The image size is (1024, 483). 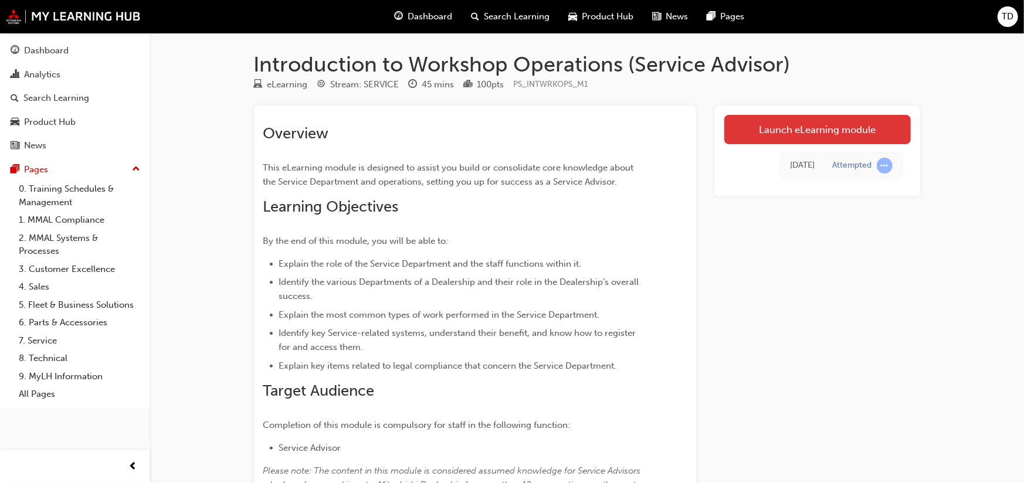 I want to click on span: TD, so click(x=1008, y=16).